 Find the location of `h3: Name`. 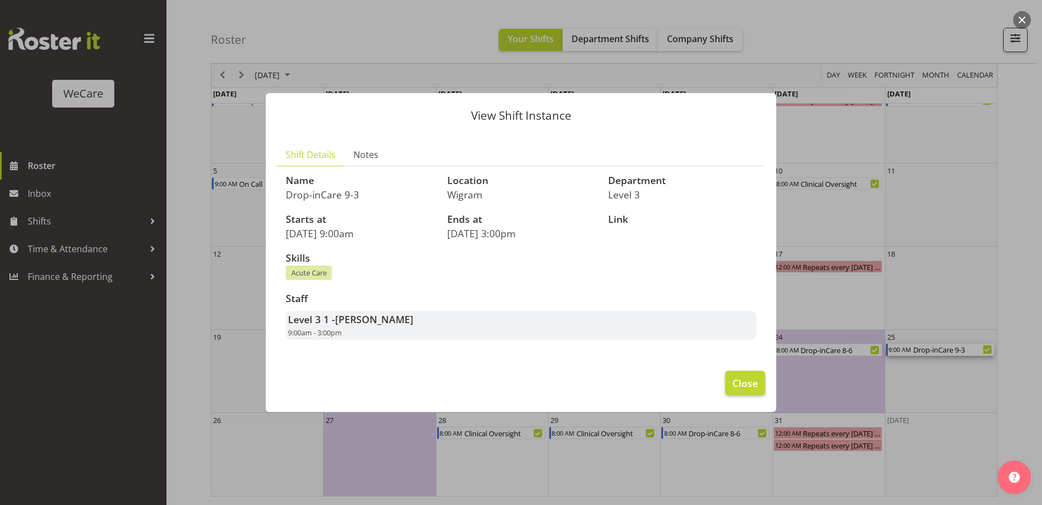

h3: Name is located at coordinates (359, 181).